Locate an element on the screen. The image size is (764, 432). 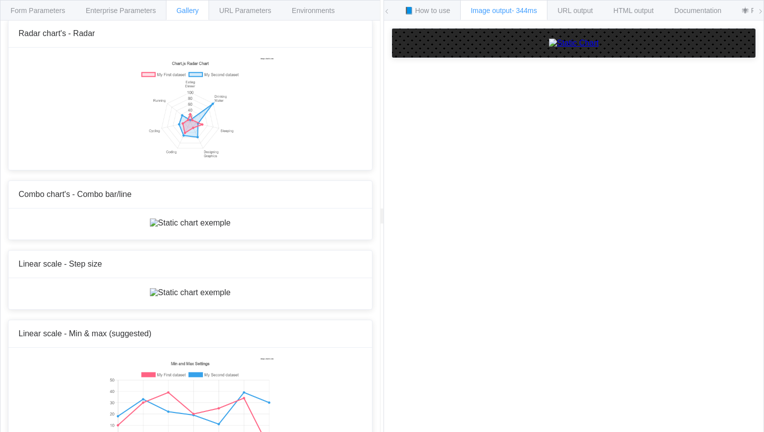
img: Static Chart is located at coordinates (574, 43).